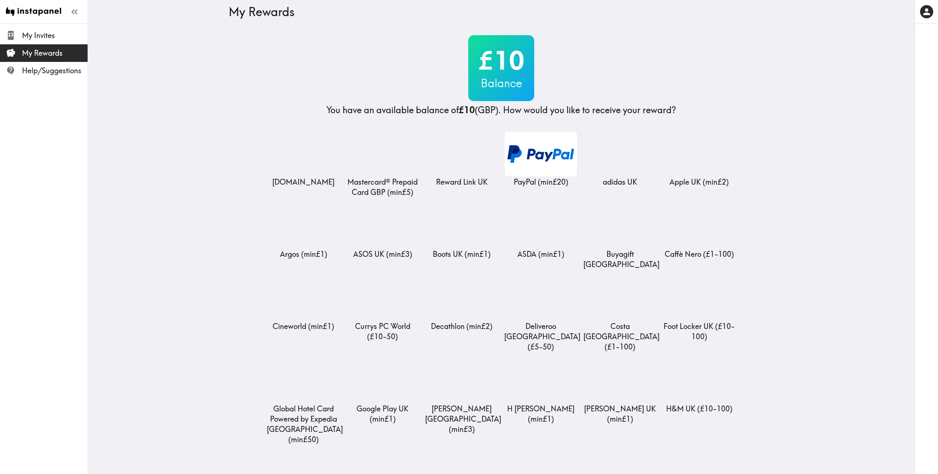 This screenshot has width=938, height=474. I want to click on a: Currys PC WorldCurrys PC World (£10-50), so click(382, 308).